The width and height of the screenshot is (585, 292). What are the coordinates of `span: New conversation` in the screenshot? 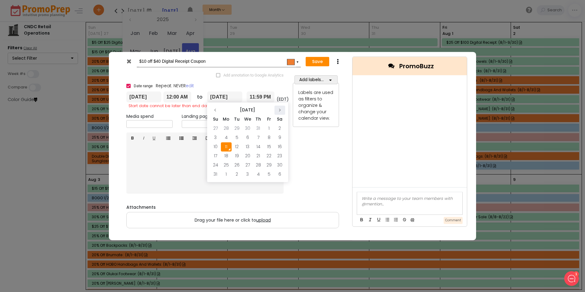 It's located at (56, 68).